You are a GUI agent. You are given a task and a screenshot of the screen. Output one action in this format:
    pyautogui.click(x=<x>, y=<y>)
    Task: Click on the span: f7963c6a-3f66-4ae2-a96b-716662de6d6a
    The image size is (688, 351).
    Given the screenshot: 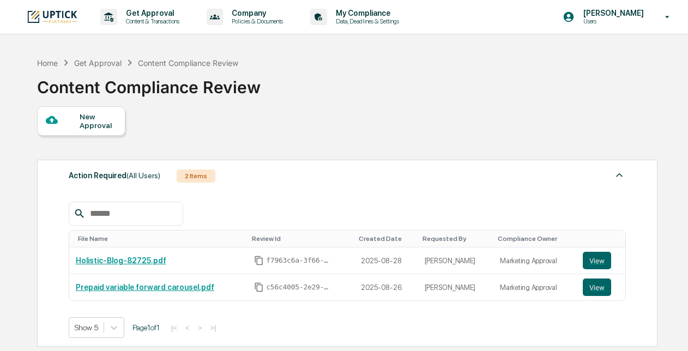 What is the action you would take?
    pyautogui.click(x=299, y=261)
    